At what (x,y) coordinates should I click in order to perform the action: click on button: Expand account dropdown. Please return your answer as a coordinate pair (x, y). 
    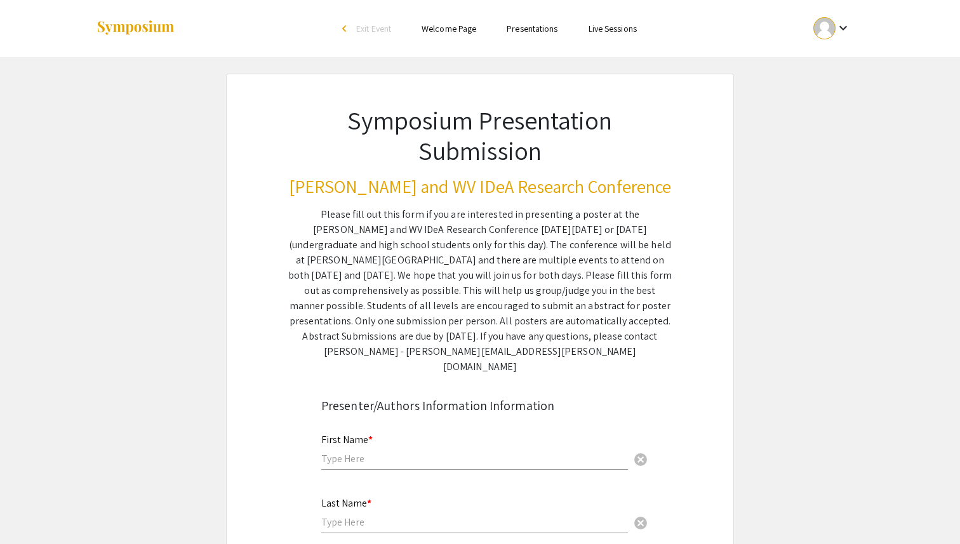
    Looking at the image, I should click on (832, 28).